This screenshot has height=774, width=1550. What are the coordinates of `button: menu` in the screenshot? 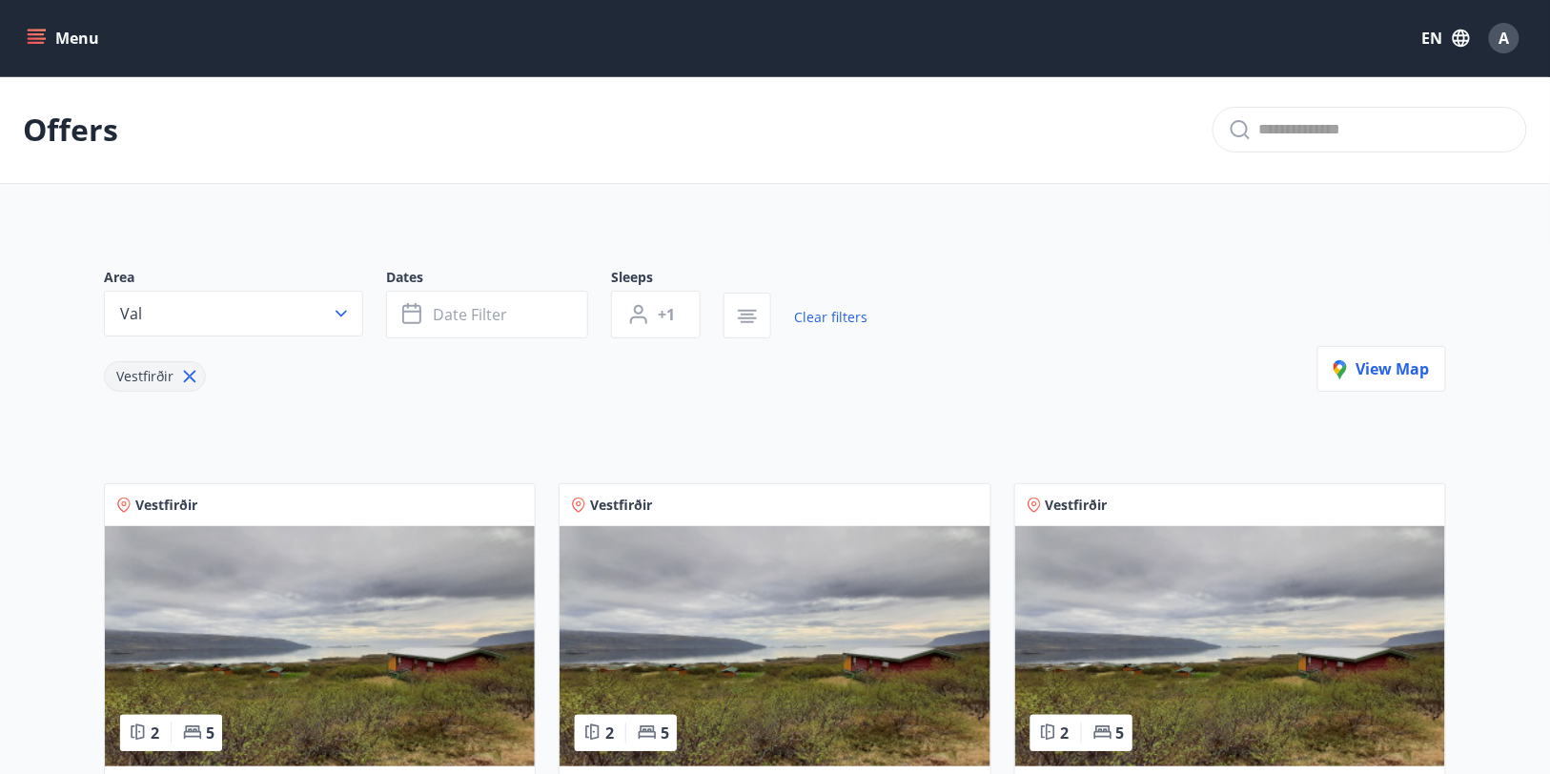 It's located at (65, 38).